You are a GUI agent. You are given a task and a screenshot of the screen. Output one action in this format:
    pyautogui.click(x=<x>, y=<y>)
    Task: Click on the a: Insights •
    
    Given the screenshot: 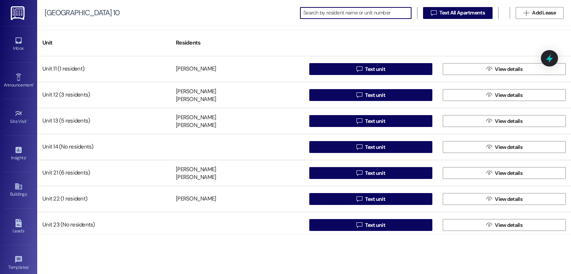 What is the action you would take?
    pyautogui.click(x=19, y=154)
    